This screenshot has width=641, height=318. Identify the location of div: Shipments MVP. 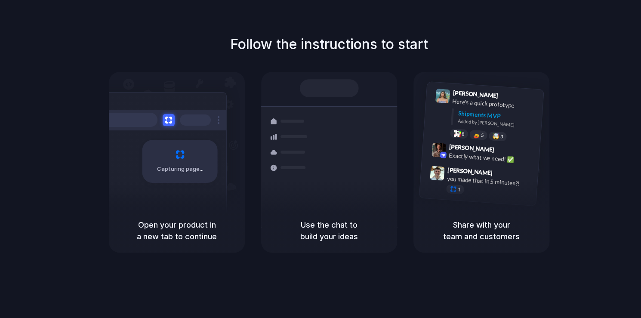
(498, 115).